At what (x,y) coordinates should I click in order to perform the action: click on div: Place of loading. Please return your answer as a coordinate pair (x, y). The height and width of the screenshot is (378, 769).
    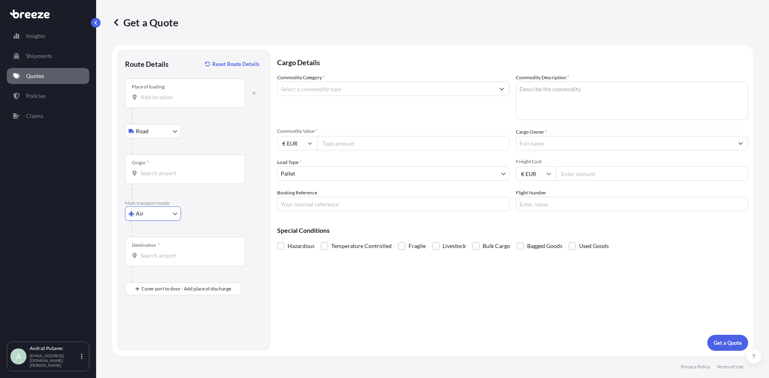
    Looking at the image, I should click on (148, 87).